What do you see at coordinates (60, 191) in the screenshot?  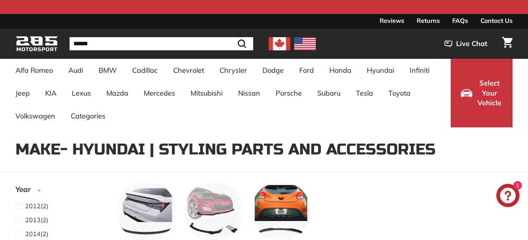 I see `button: Year` at bounding box center [60, 191].